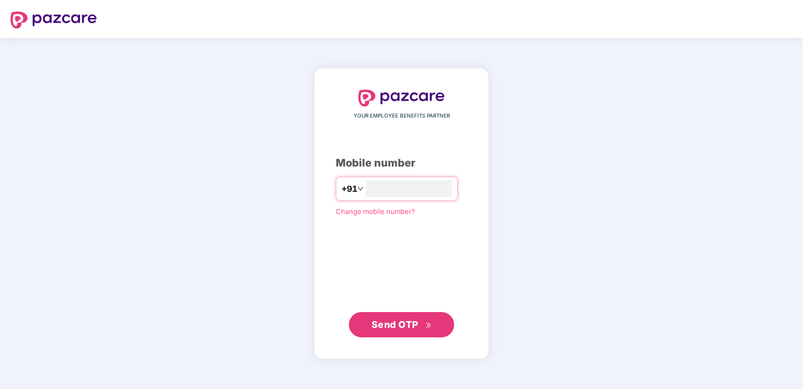 This screenshot has width=803, height=389. I want to click on div: Mobile number, so click(402, 163).